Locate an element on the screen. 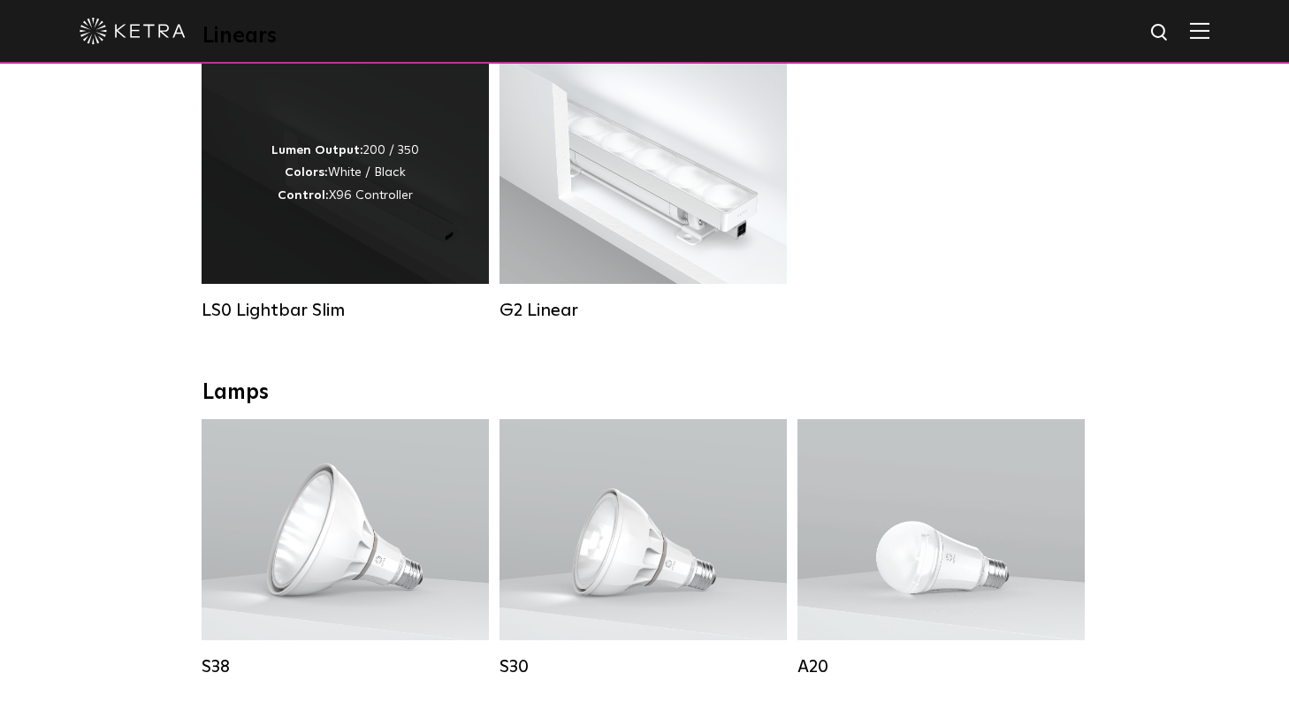 This screenshot has width=1289, height=711. img: ketra-logo-2019-white is located at coordinates (133, 31).